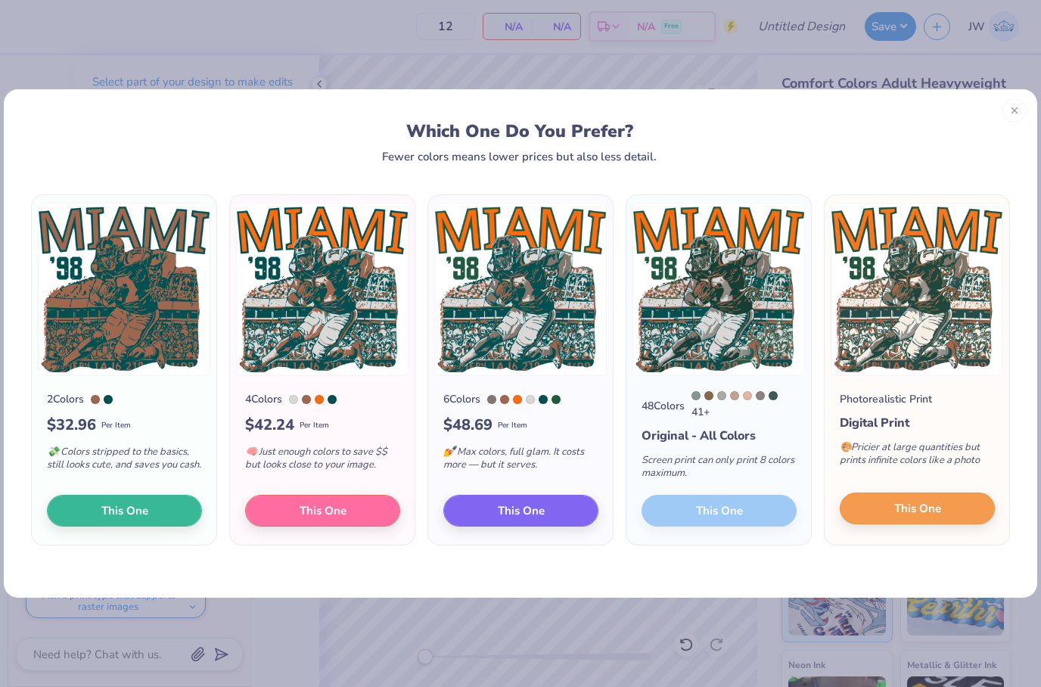 This screenshot has height=687, width=1041. Describe the element at coordinates (709, 396) in the screenshot. I see `div: 875 C` at that location.